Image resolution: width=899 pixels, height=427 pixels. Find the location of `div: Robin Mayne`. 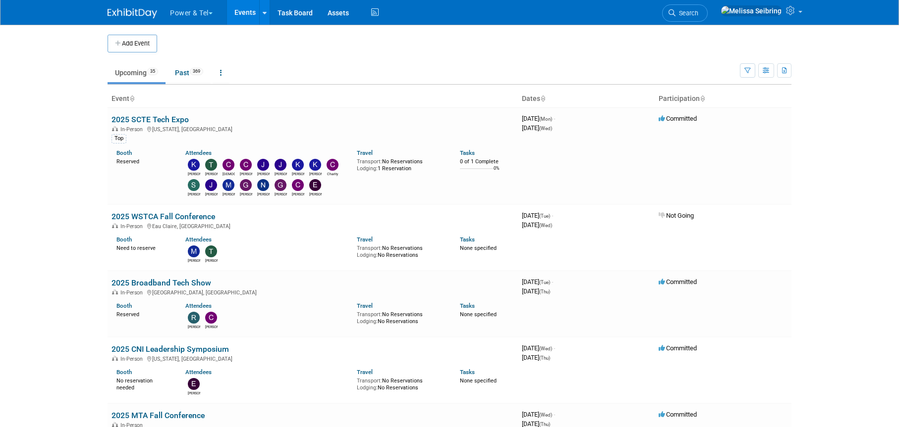

div: Robin Mayne is located at coordinates (194, 327).